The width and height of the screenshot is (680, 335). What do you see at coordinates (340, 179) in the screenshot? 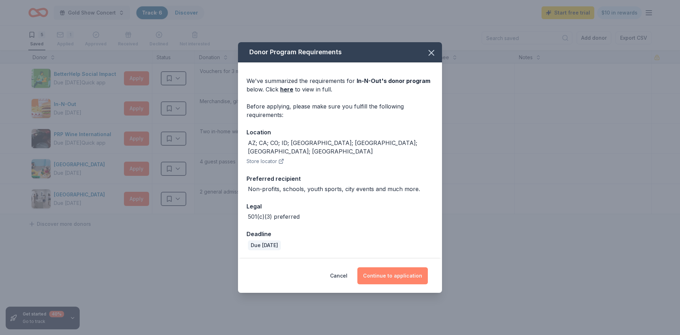
I see `div: Preferred recipient` at bounding box center [340, 179].